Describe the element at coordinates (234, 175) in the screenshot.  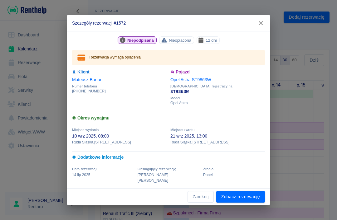
I see `p: Panel` at that location.